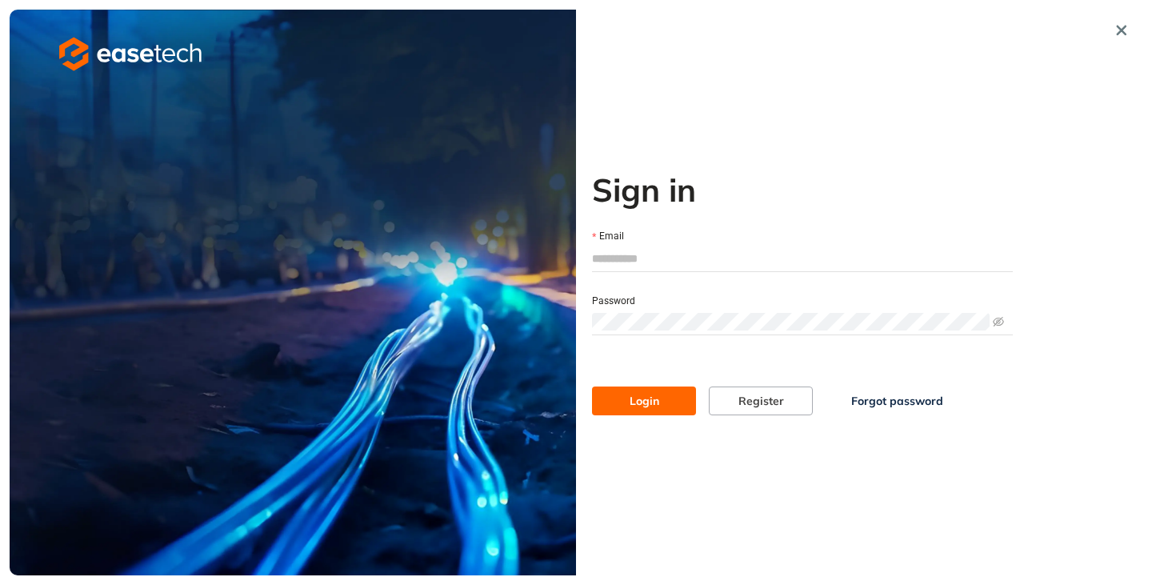 Image resolution: width=1152 pixels, height=585 pixels. Describe the element at coordinates (998, 322) in the screenshot. I see `span: eye-invisible` at that location.